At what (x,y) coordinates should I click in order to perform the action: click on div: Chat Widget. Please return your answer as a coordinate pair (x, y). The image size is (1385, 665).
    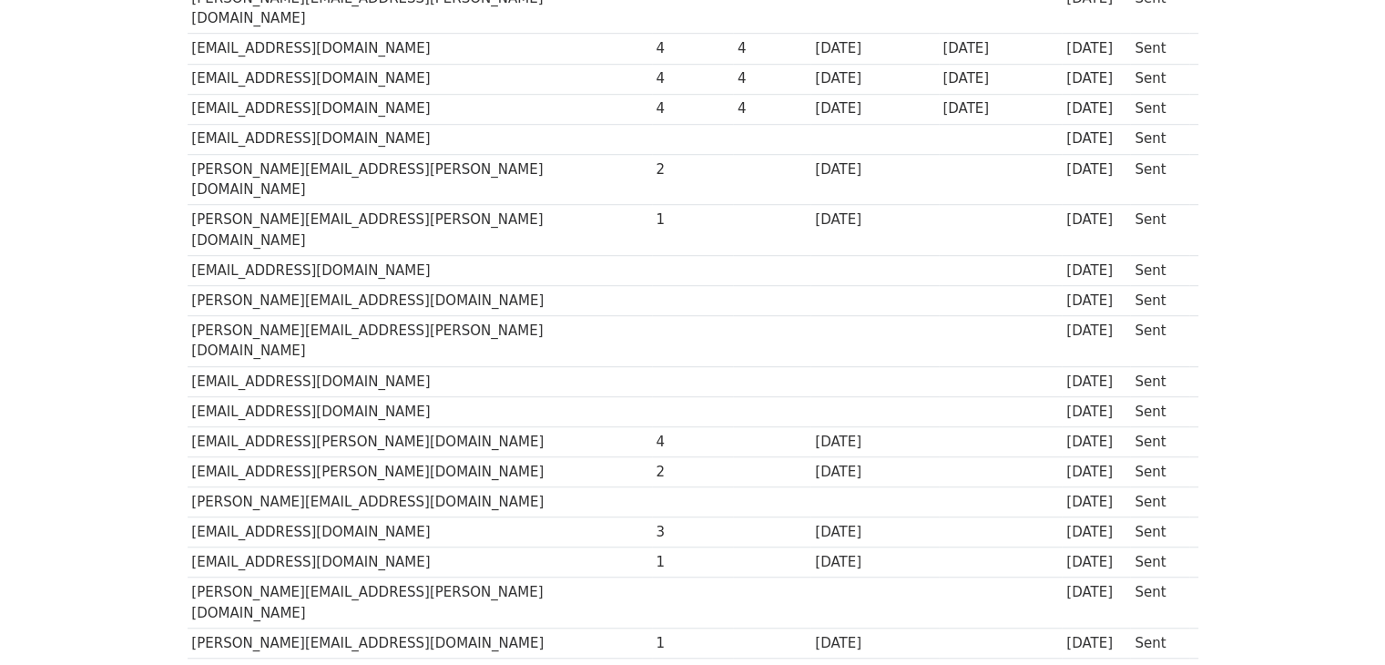
    Looking at the image, I should click on (1339, 621).